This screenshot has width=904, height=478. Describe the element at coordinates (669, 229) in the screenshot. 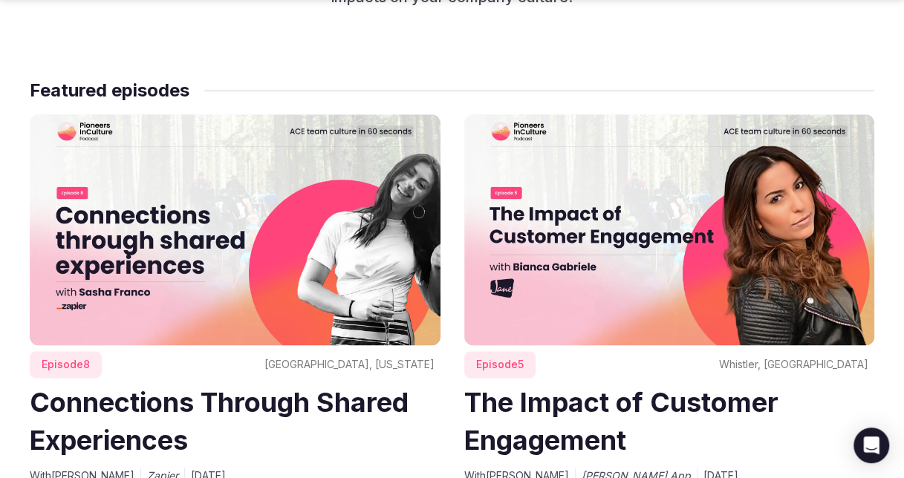

I see `img: The Impact of Customer Engagement` at that location.